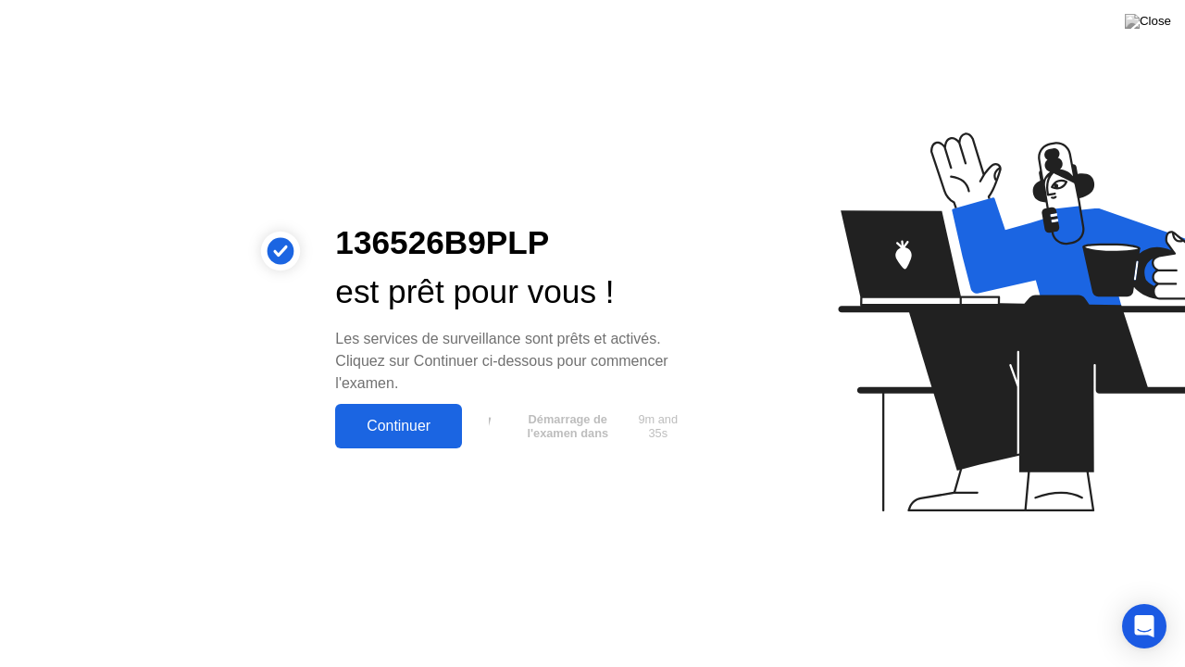 This screenshot has height=667, width=1185. Describe the element at coordinates (658, 426) in the screenshot. I see `span: 9m and 35s` at that location.